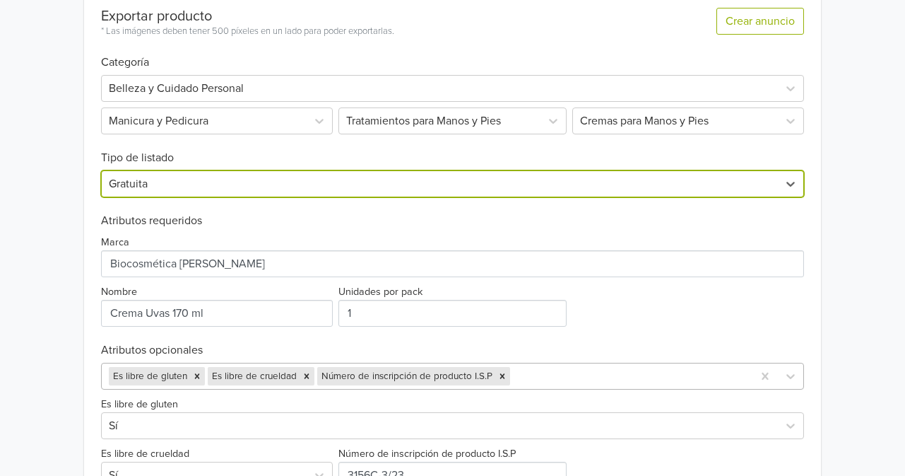 This screenshot has width=905, height=476. I want to click on h6: Categoría, so click(452, 54).